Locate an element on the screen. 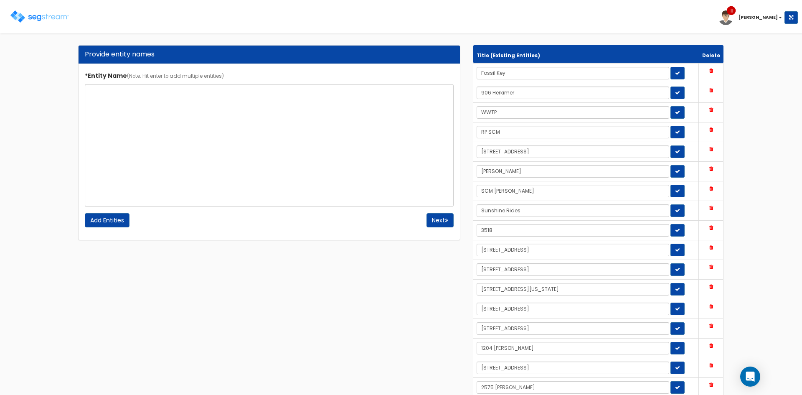  small: (Note: Hit enter to add multiple entities) is located at coordinates (175, 76).